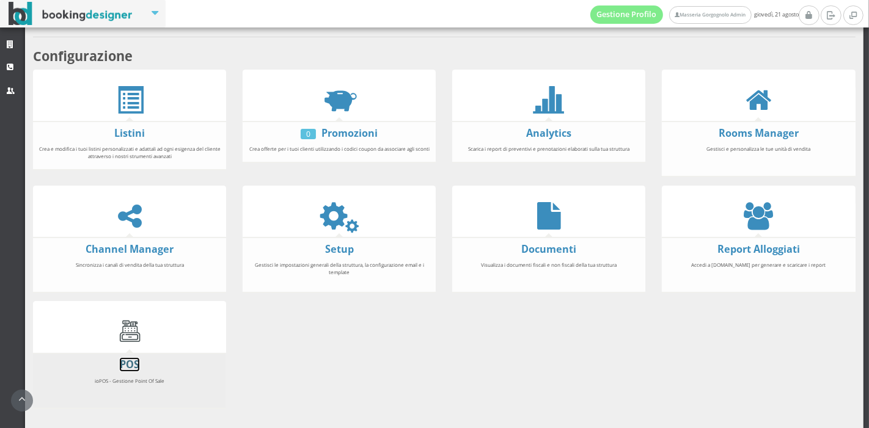 The width and height of the screenshot is (869, 428). Describe the element at coordinates (758, 133) in the screenshot. I see `a: Rooms Manager` at that location.